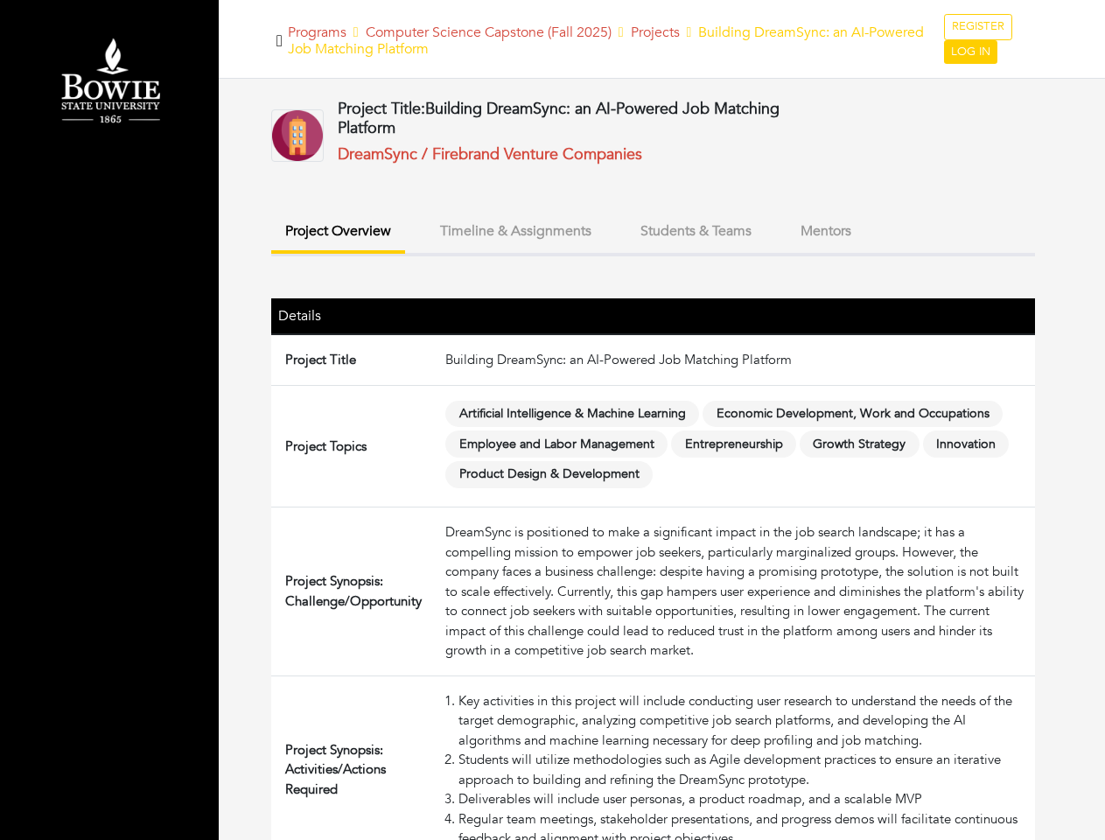 The height and width of the screenshot is (840, 1105). What do you see at coordinates (556, 444) in the screenshot?
I see `span: Employee and Labor Management` at bounding box center [556, 444].